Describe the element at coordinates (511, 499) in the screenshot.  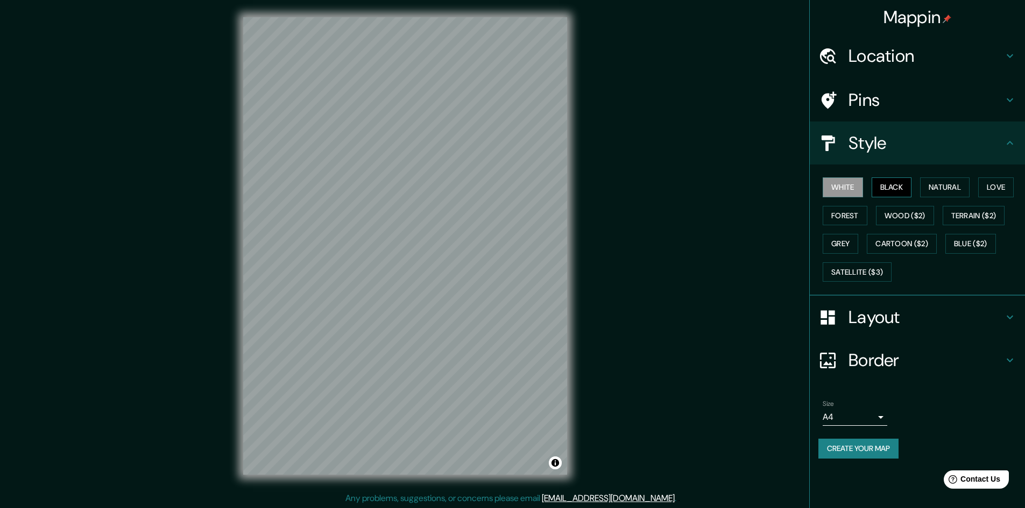
I see `p: Any problems, suggestions, or concerns please email .` at that location.